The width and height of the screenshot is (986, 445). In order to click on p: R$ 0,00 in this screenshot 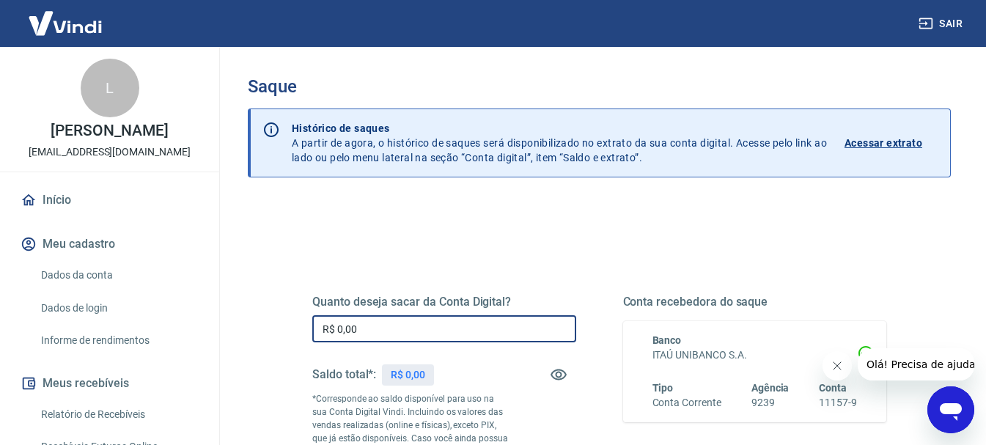, I will do `click(408, 375)`.